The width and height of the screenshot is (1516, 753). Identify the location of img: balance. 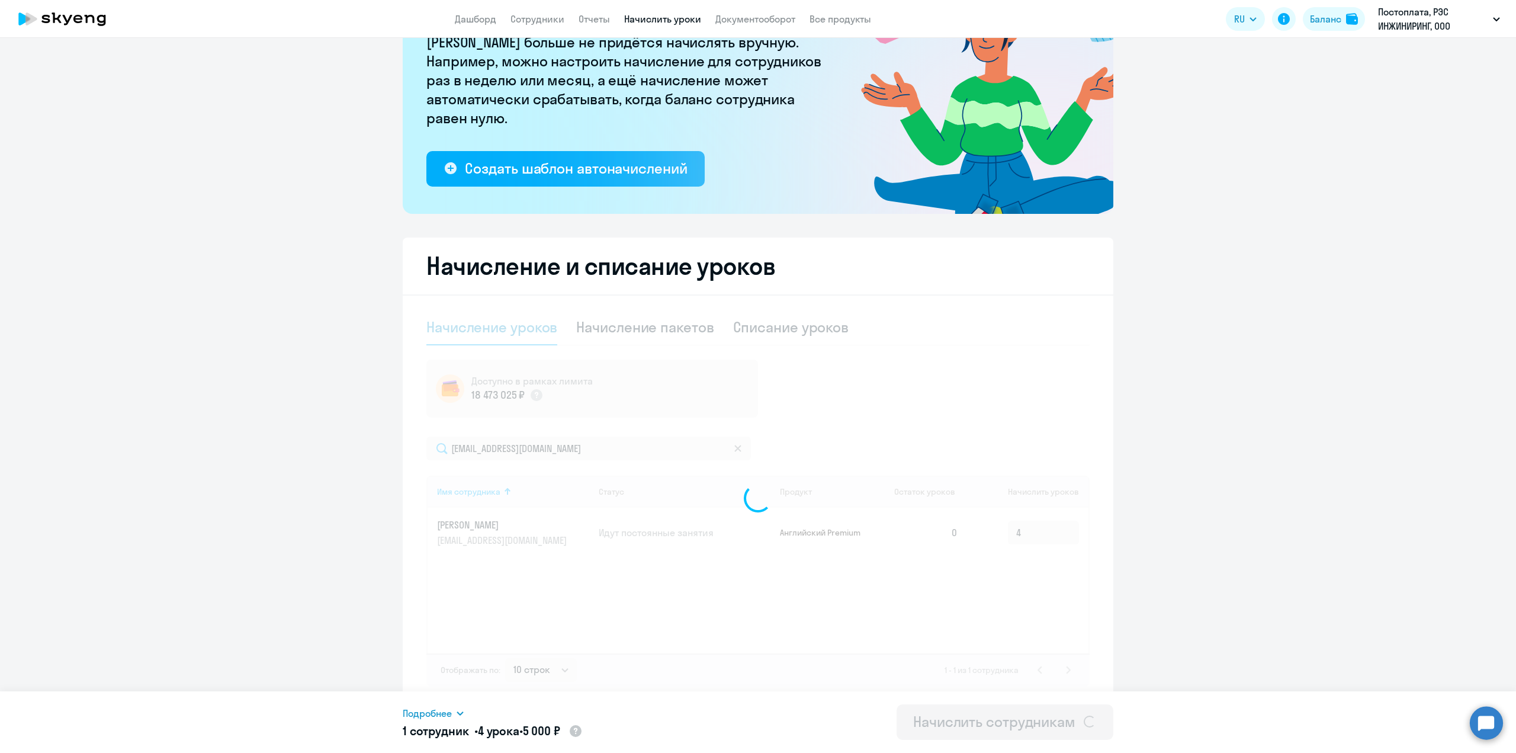
(1352, 19).